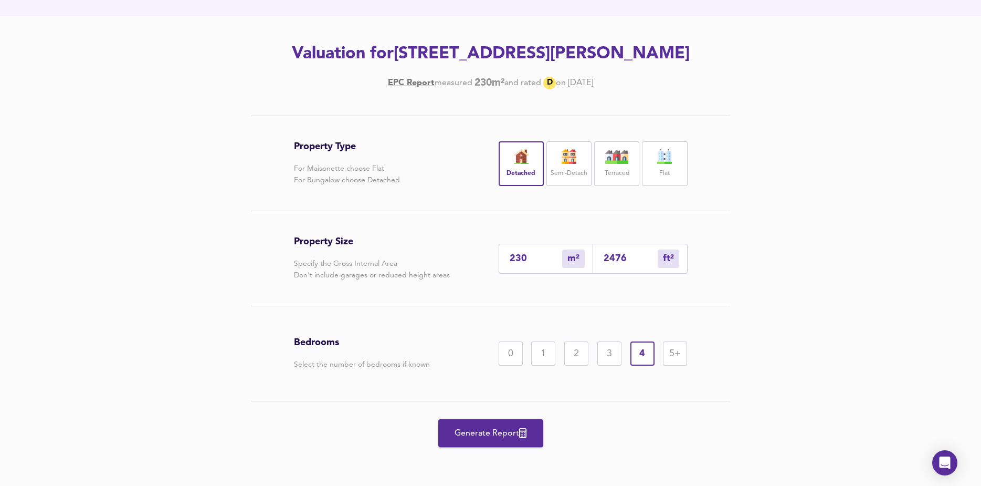 The width and height of the screenshot is (981, 486). I want to click on button: Generate Report, so click(491, 433).